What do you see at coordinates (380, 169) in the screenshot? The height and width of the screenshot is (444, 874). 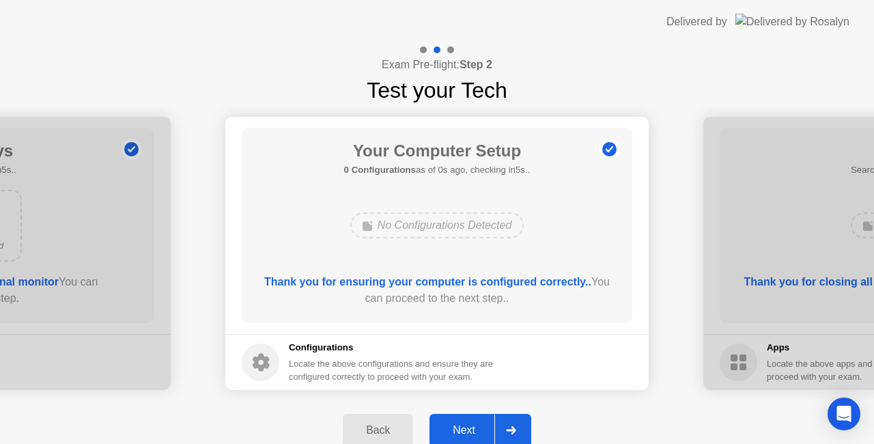 I see `b: 0 Configurations` at bounding box center [380, 169].